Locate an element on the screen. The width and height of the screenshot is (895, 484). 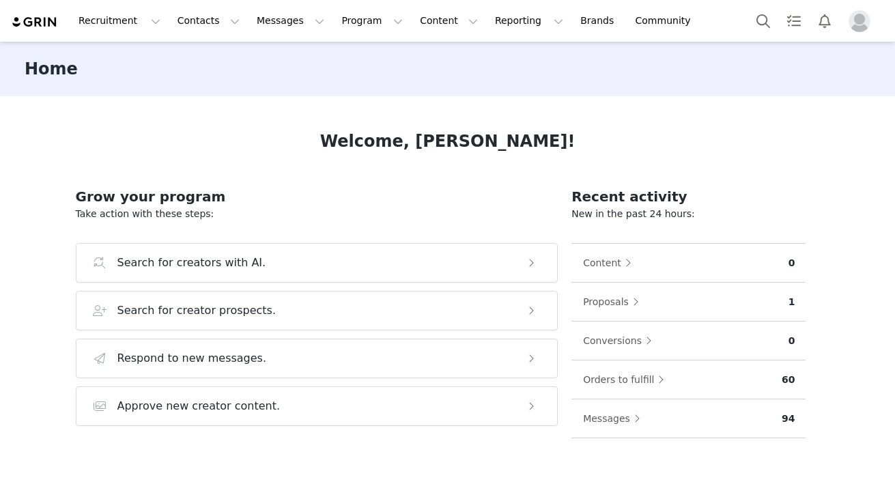
h3: Search for creators with AI. is located at coordinates (192, 263).